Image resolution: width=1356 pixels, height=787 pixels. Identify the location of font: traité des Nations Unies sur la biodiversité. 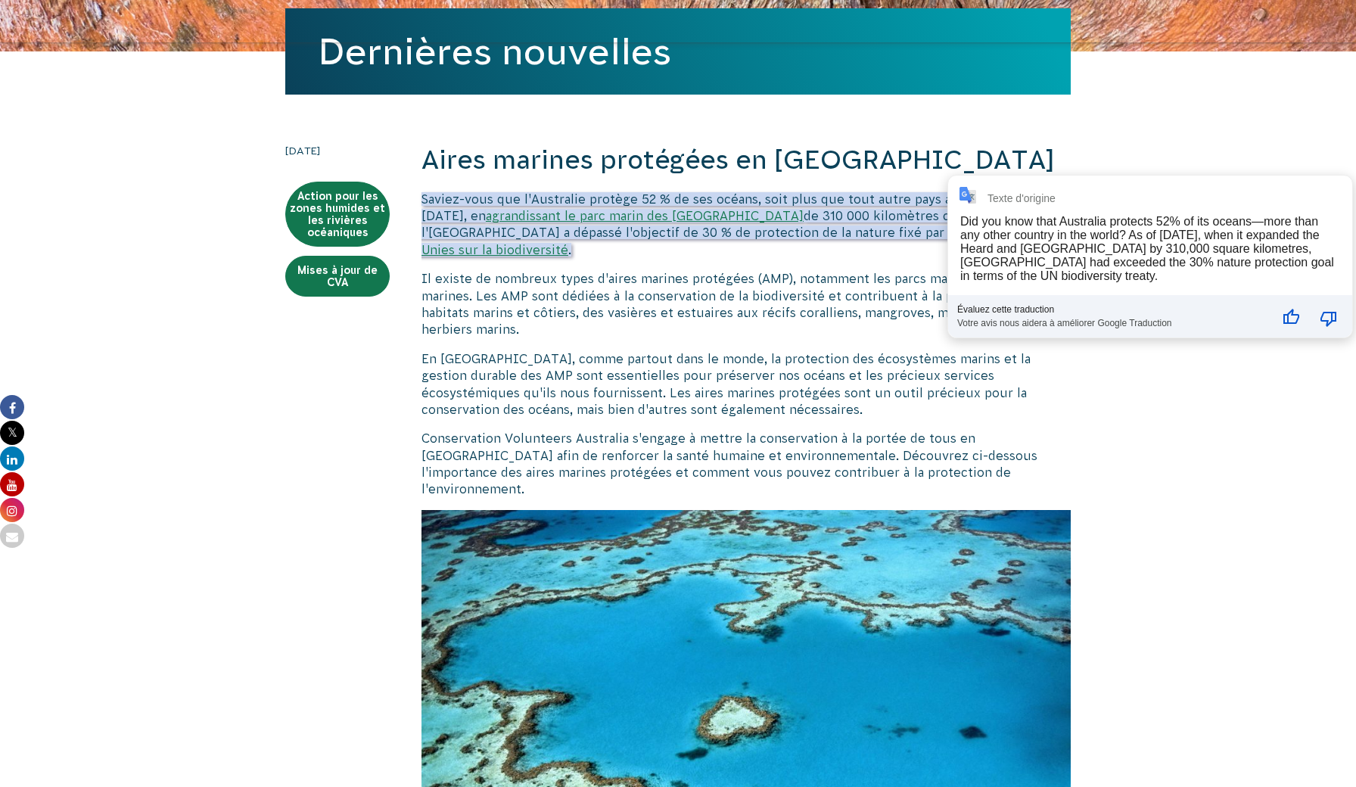
(745, 241).